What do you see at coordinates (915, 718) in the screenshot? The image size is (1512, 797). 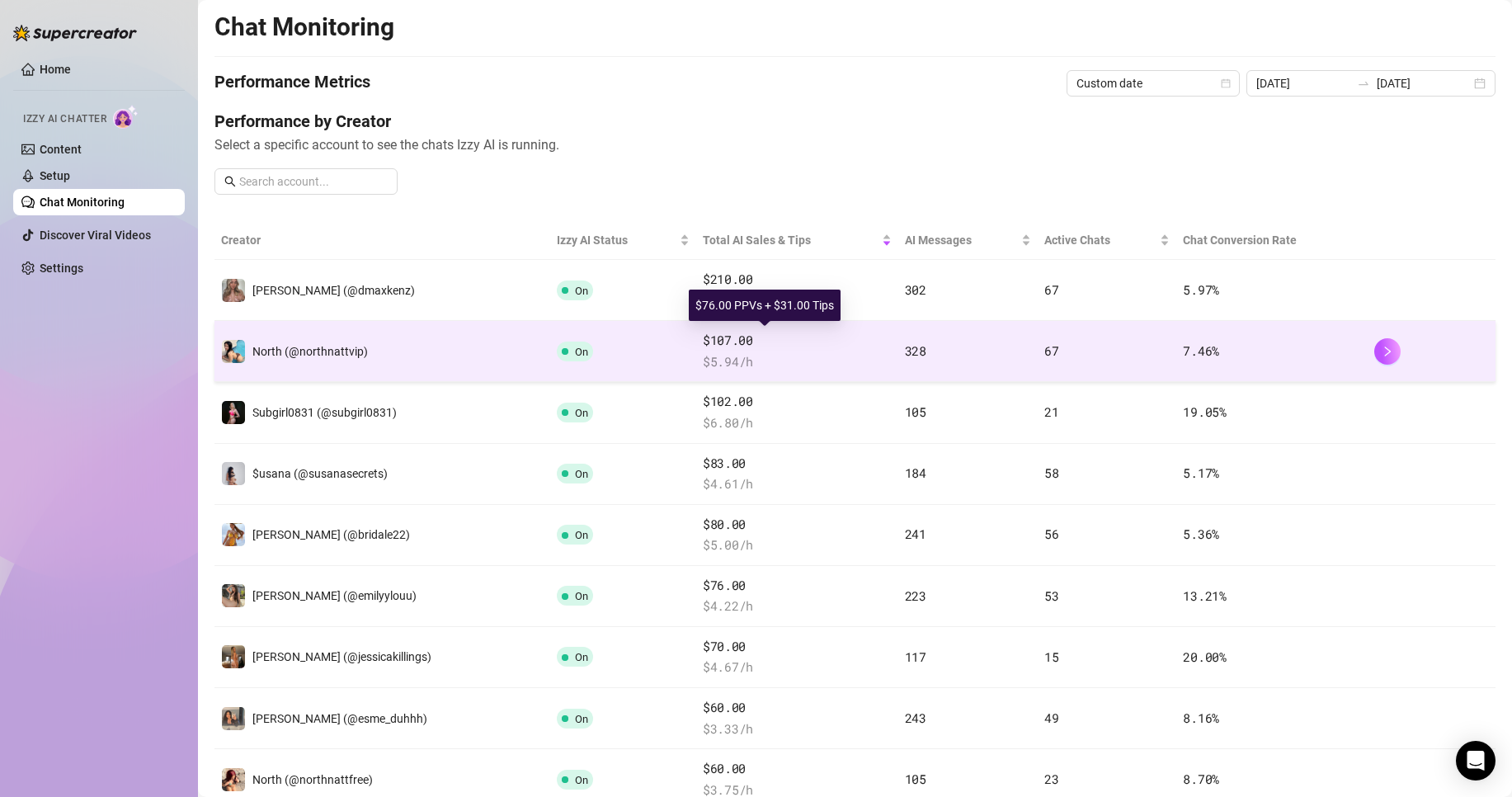 I see `span: 243` at bounding box center [915, 718].